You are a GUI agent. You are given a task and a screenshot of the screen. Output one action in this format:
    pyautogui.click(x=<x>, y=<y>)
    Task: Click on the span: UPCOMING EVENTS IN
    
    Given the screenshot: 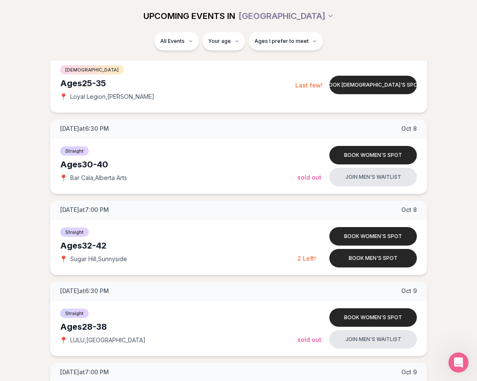 What is the action you would take?
    pyautogui.click(x=189, y=16)
    